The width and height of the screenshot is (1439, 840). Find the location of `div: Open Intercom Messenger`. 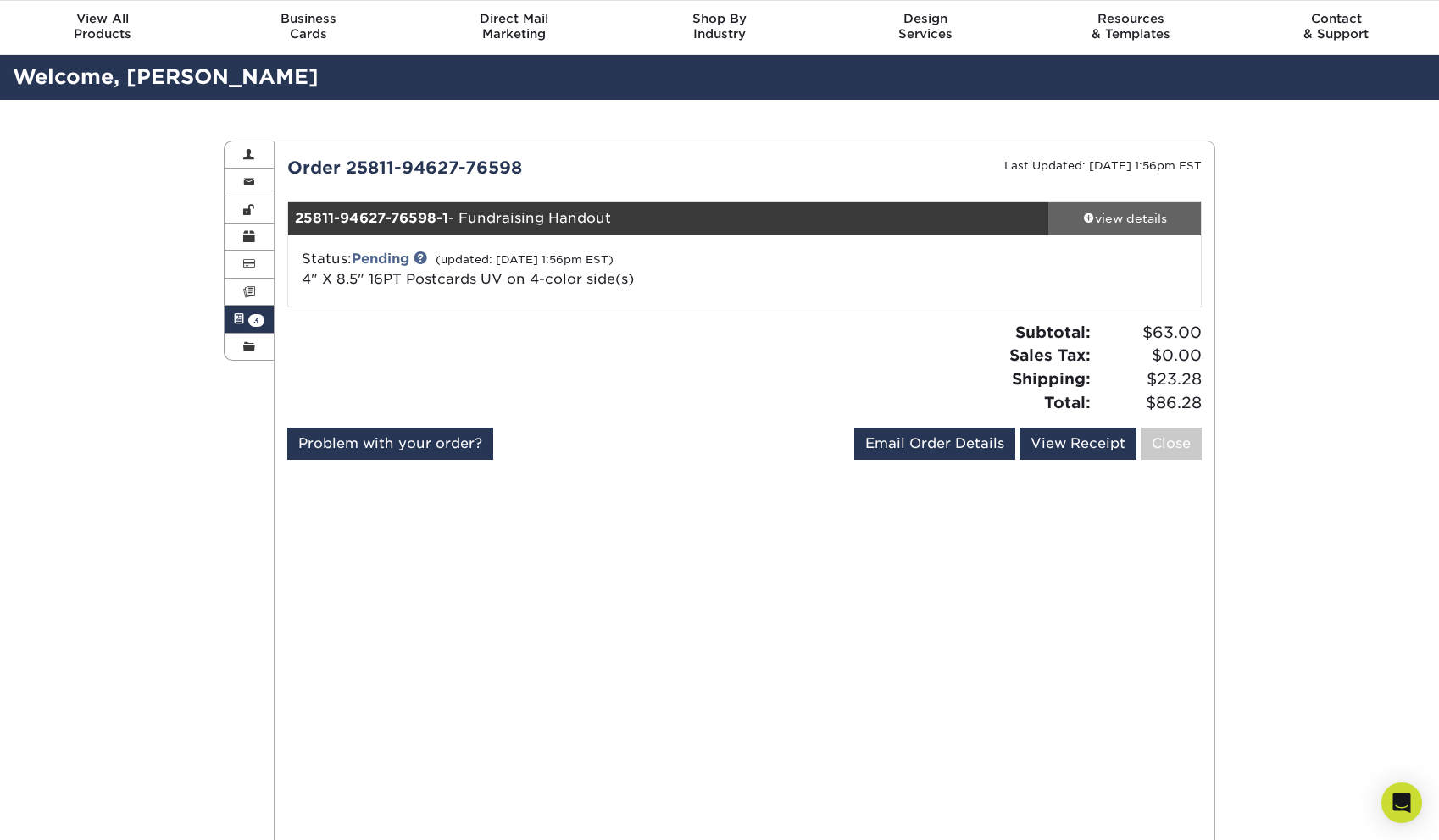

div: Open Intercom Messenger is located at coordinates (1401, 803).